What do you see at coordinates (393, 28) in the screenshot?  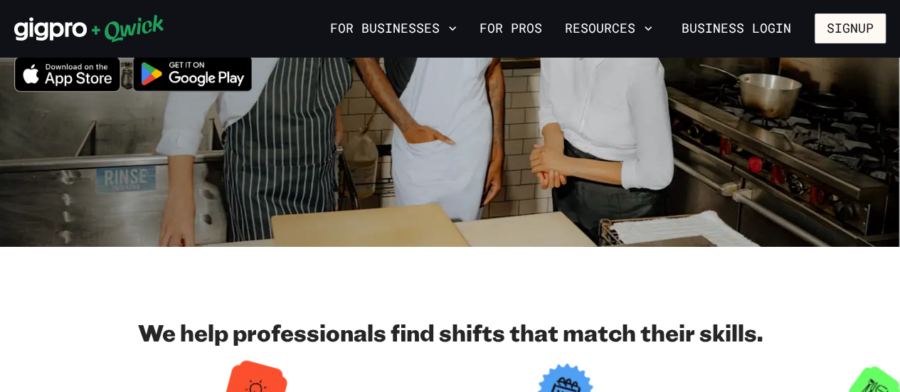 I see `button: For Businesses` at bounding box center [393, 28].